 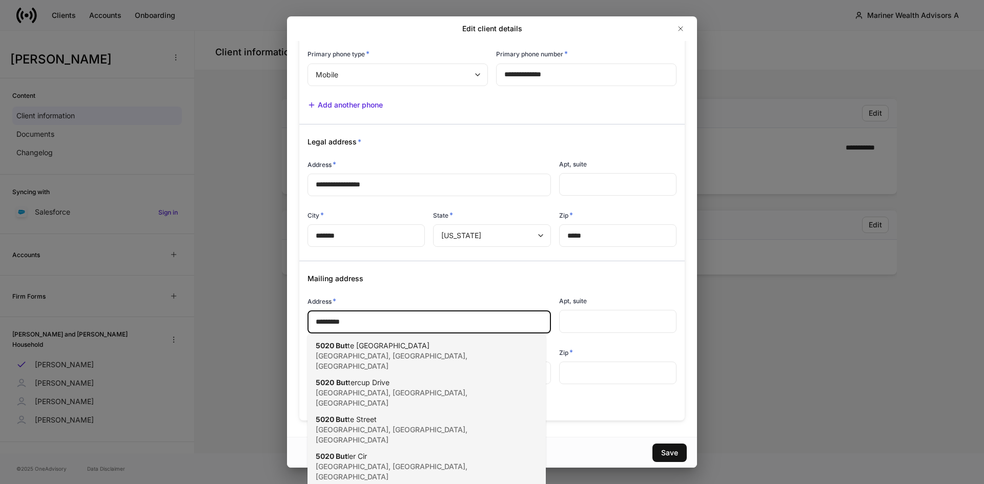 I want to click on div: Mobile, so click(x=397, y=75).